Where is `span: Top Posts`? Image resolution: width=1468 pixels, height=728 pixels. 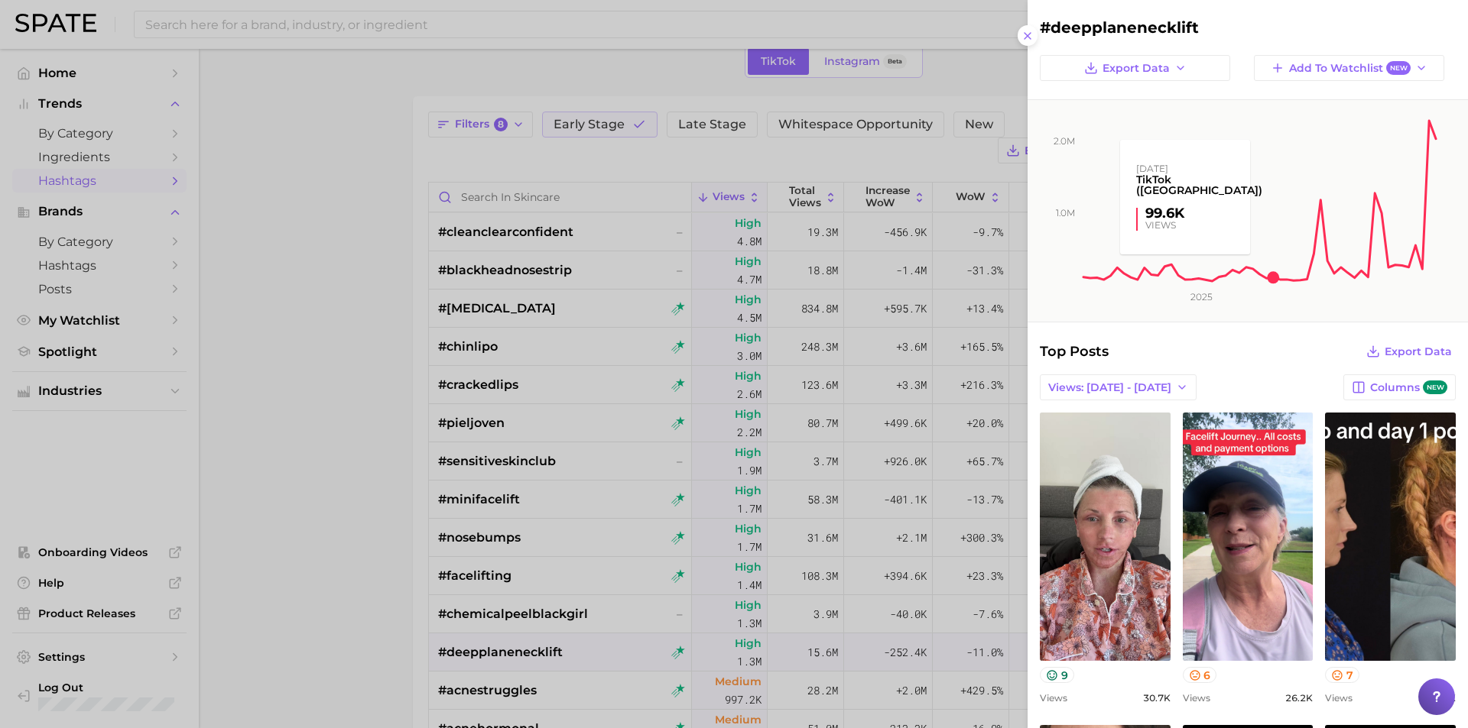 span: Top Posts is located at coordinates (1074, 352).